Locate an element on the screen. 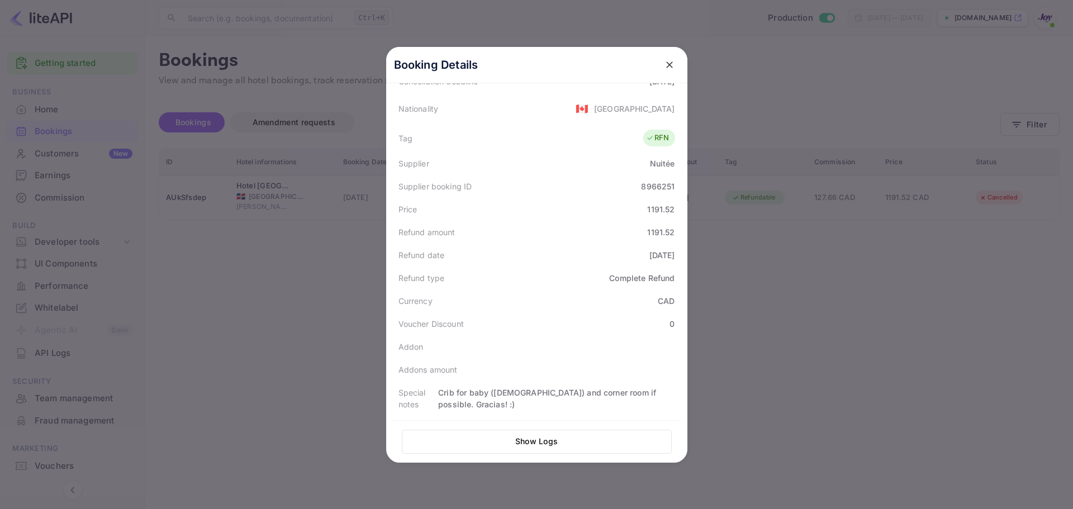  div: CAD is located at coordinates (666, 301).